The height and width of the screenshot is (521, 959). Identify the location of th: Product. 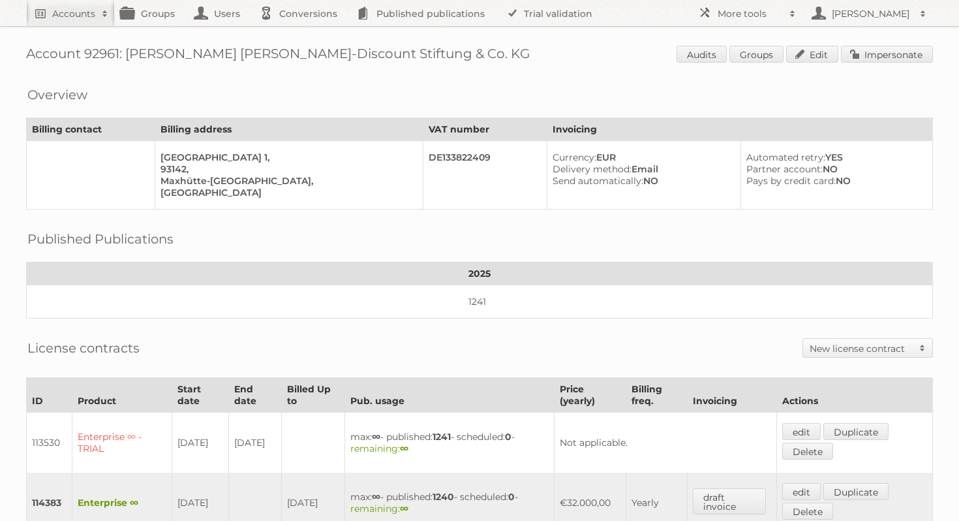
(122, 395).